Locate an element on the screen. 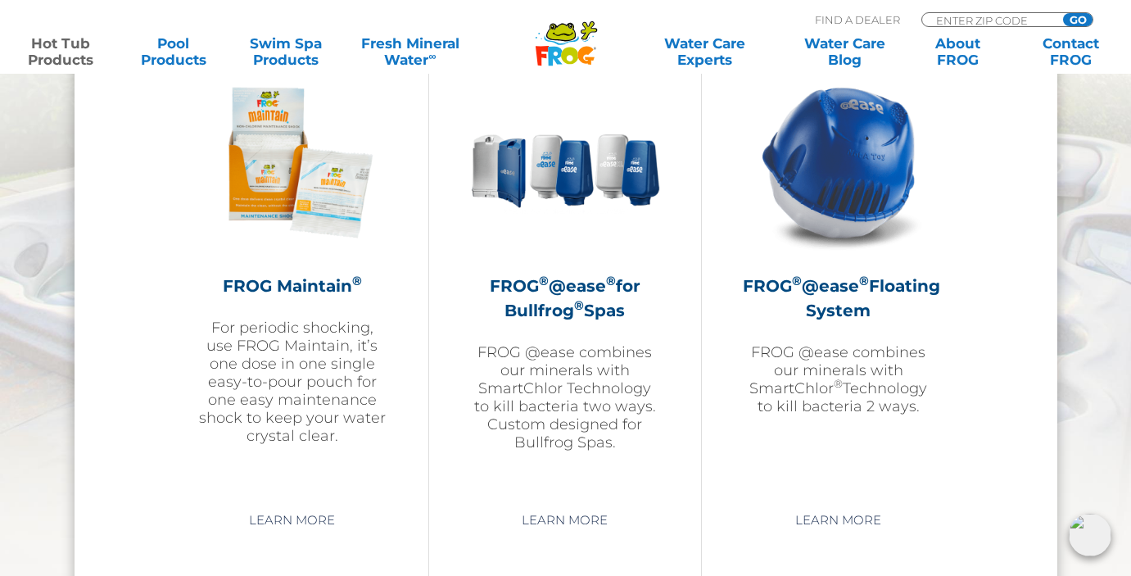  a: Water CareBlog is located at coordinates (844, 52).